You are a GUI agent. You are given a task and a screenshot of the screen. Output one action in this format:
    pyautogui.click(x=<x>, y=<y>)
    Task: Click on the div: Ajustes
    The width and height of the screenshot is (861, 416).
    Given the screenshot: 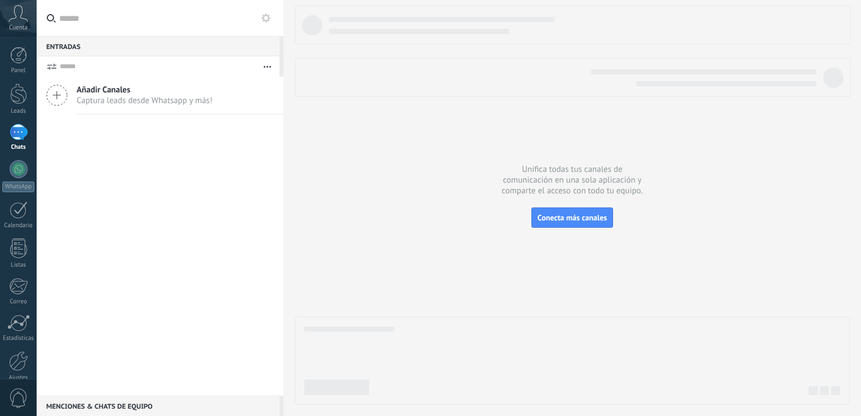 What is the action you would take?
    pyautogui.click(x=19, y=377)
    